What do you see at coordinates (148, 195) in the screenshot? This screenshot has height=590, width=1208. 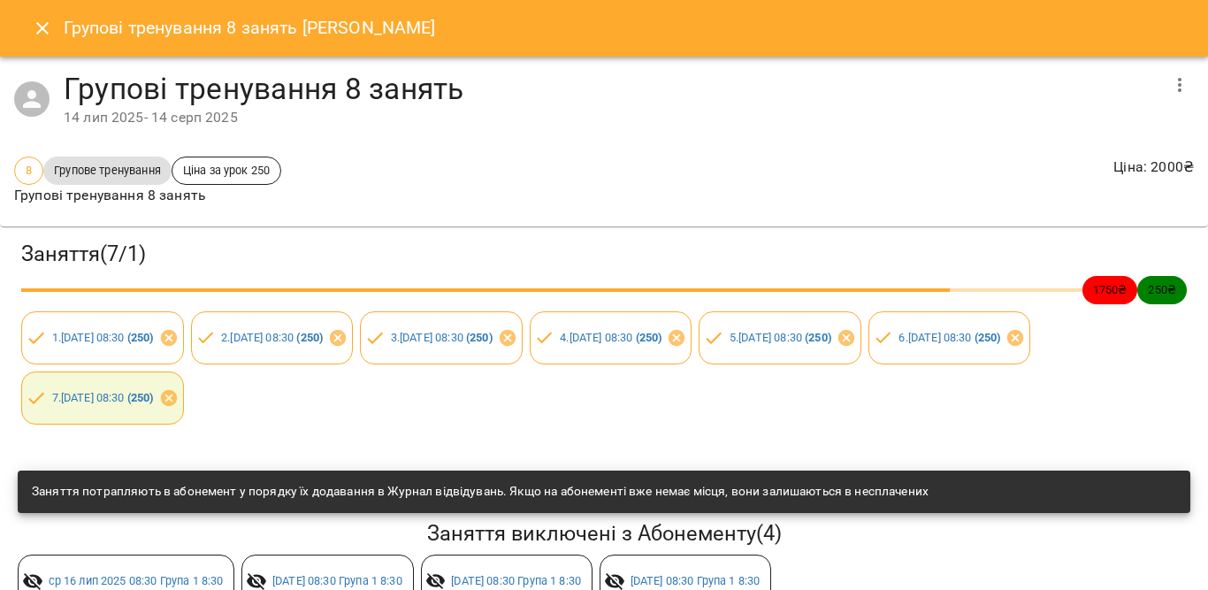 I see `p: Групові тренування 8 занять` at bounding box center [148, 195].